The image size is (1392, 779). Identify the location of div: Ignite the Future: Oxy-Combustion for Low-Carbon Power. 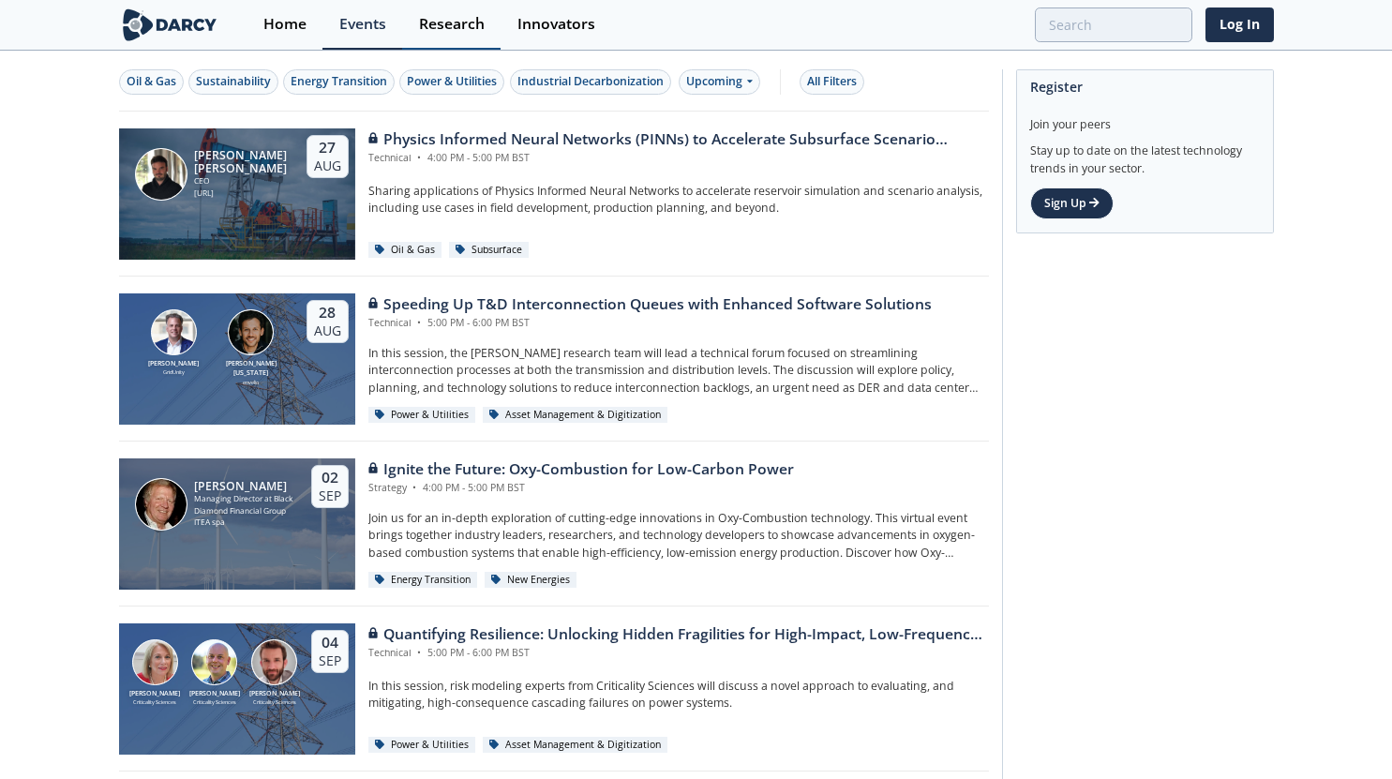
(581, 469).